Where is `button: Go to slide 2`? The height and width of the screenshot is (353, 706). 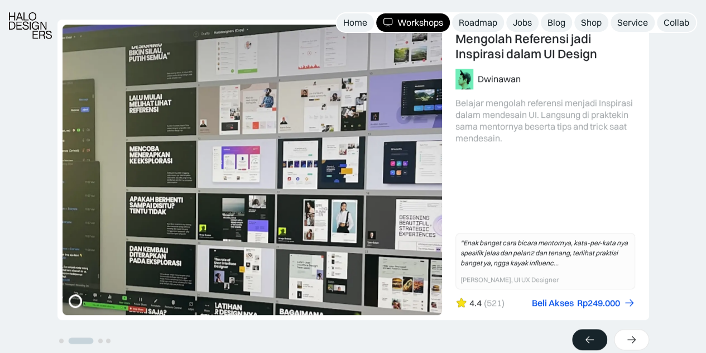 button: Go to slide 2 is located at coordinates (80, 341).